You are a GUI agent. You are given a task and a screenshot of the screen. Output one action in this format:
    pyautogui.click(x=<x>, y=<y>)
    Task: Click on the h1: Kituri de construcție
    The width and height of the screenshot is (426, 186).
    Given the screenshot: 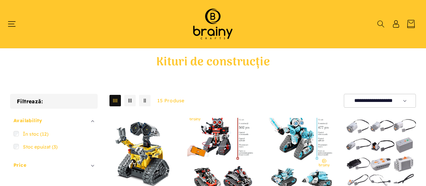 What is the action you would take?
    pyautogui.click(x=213, y=62)
    